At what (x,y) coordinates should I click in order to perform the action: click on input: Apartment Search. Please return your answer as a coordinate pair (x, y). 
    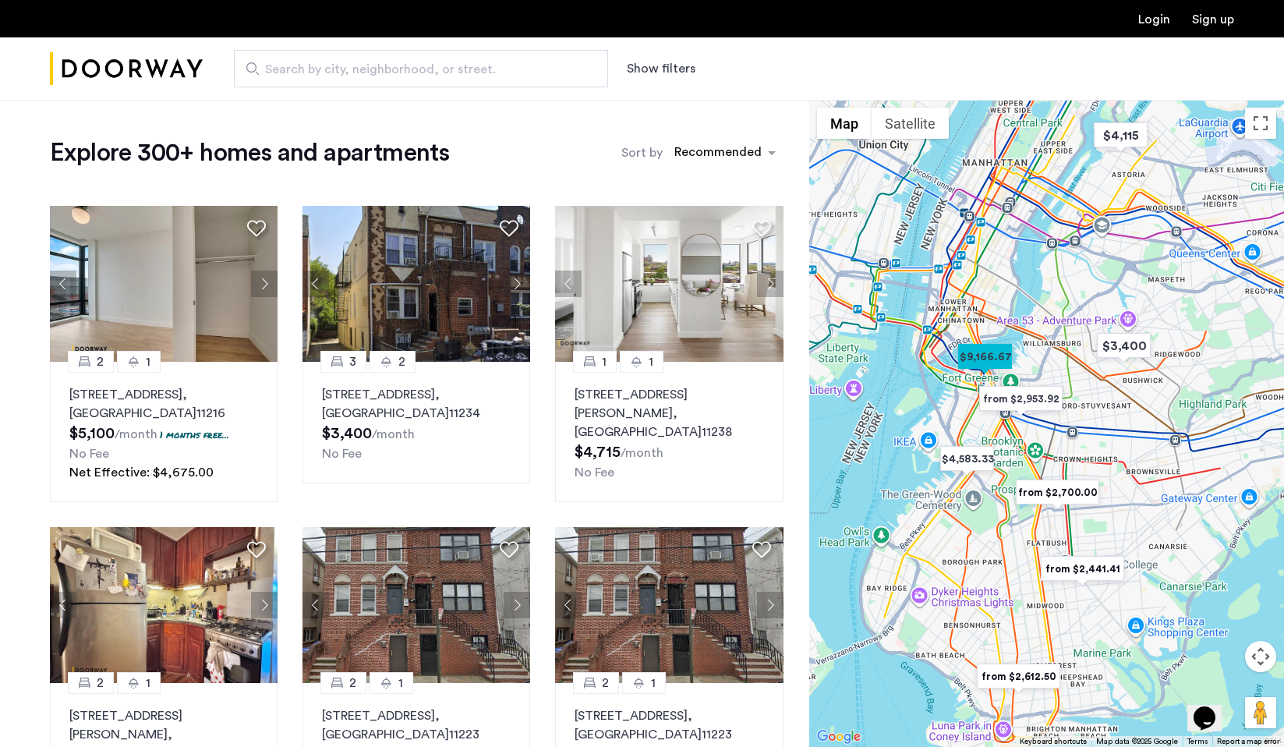
    Looking at the image, I should click on (421, 69).